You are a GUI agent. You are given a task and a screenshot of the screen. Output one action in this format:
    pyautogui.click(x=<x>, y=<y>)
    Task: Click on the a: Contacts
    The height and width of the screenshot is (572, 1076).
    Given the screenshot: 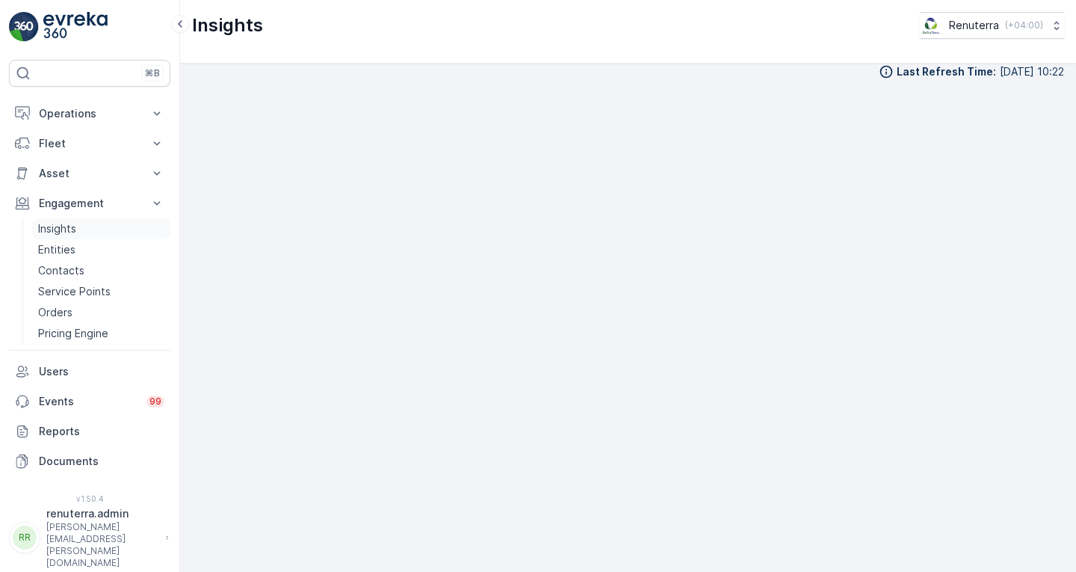 What is the action you would take?
    pyautogui.click(x=101, y=270)
    